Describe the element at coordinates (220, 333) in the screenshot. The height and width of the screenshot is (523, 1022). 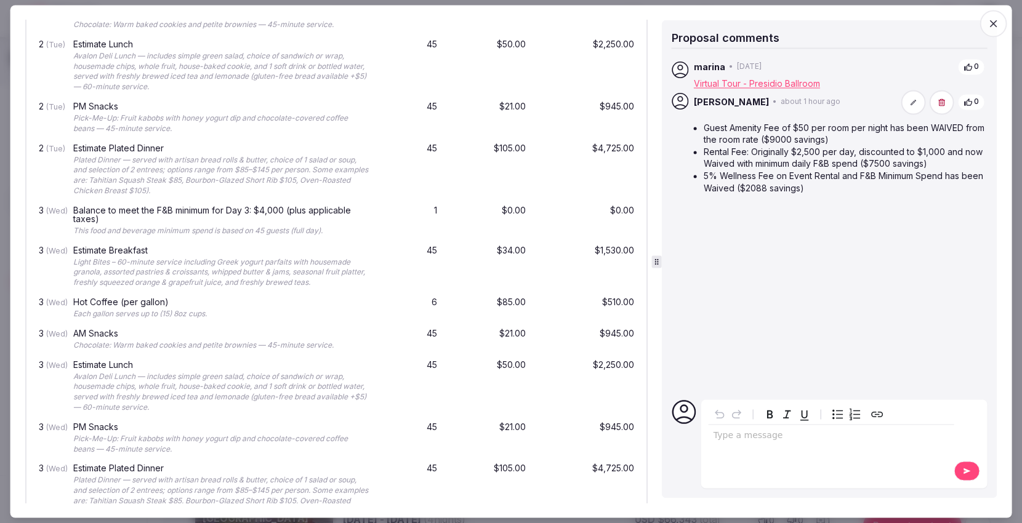
I see `div: AM Snacks` at that location.